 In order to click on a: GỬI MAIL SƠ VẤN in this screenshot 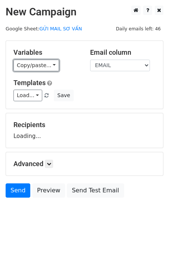, I will do `click(61, 28)`.